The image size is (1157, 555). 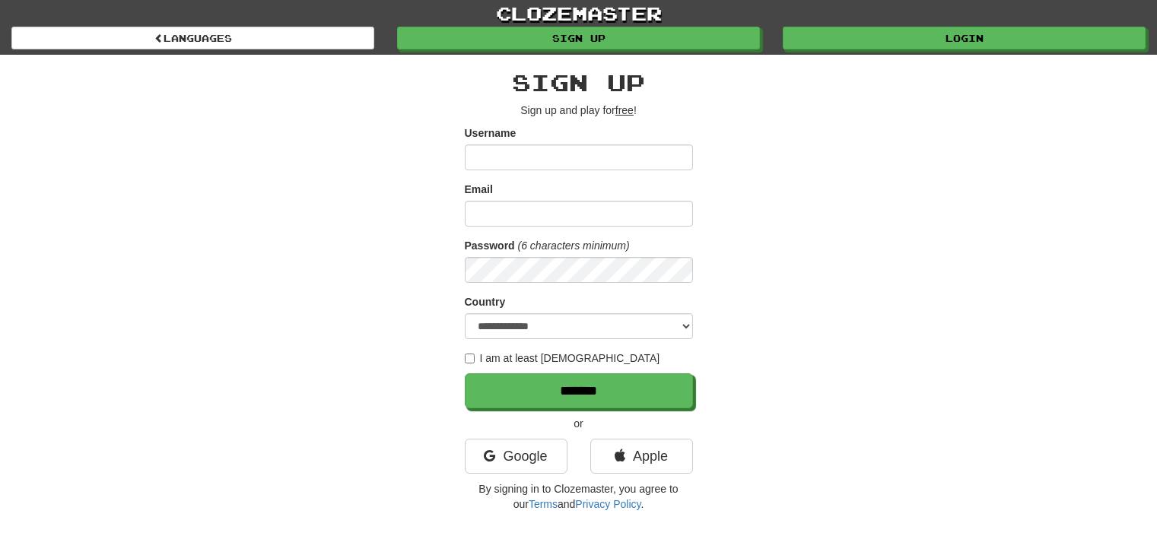 I want to click on em: (6 characters minimum), so click(x=574, y=246).